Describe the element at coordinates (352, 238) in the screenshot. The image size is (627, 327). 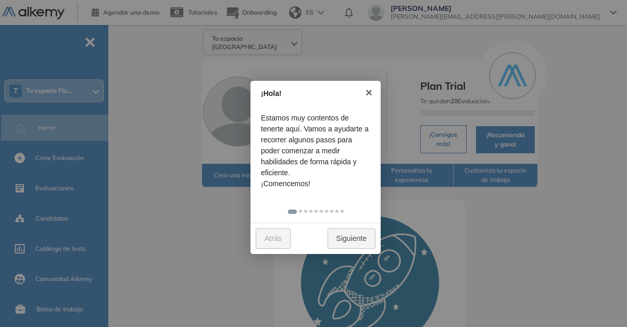
I see `a: Siguiente` at that location.